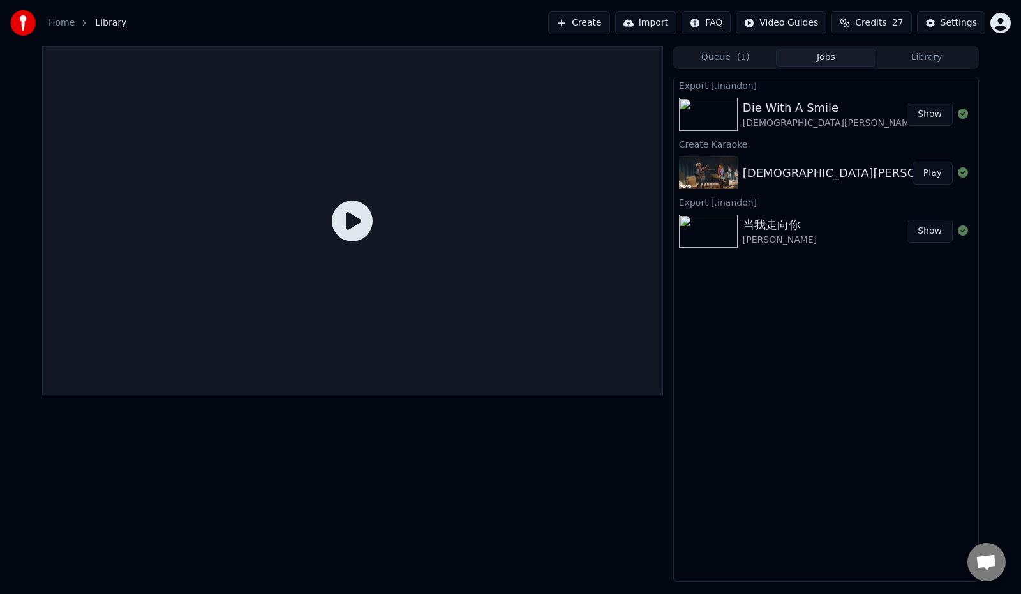 The image size is (1021, 594). Describe the element at coordinates (61, 23) in the screenshot. I see `a: Home` at that location.